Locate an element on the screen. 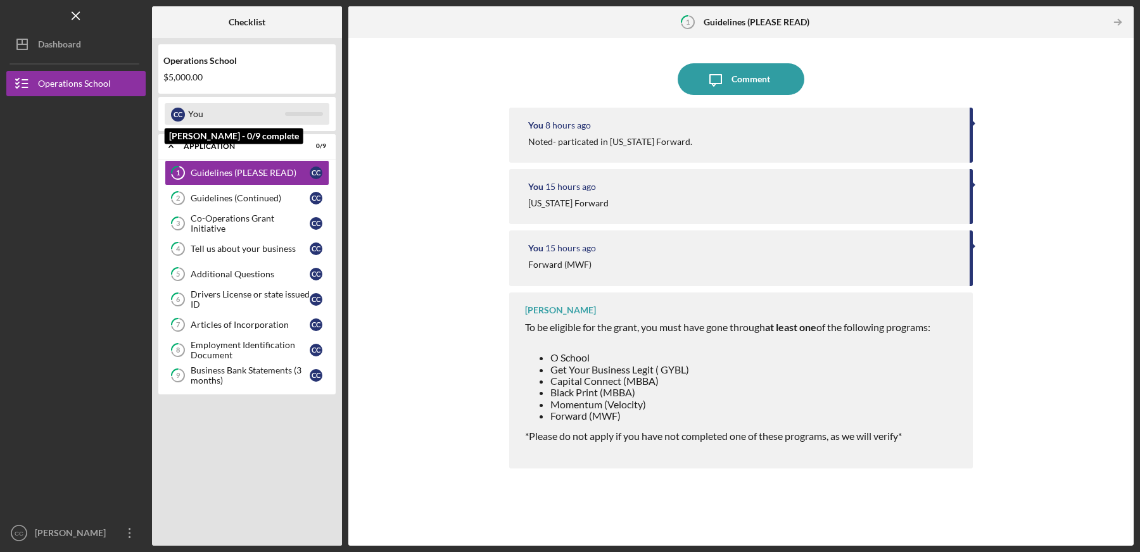 This screenshot has width=1140, height=552. div: 0 / 9 is located at coordinates (315, 146).